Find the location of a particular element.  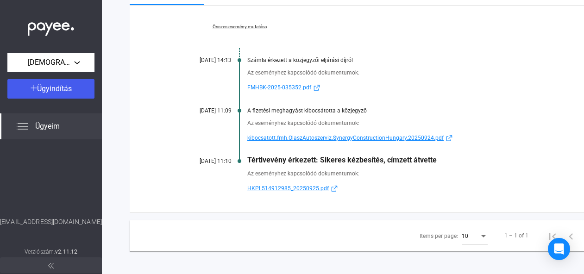

div: 1 – 1 of 1 is located at coordinates (516, 236).